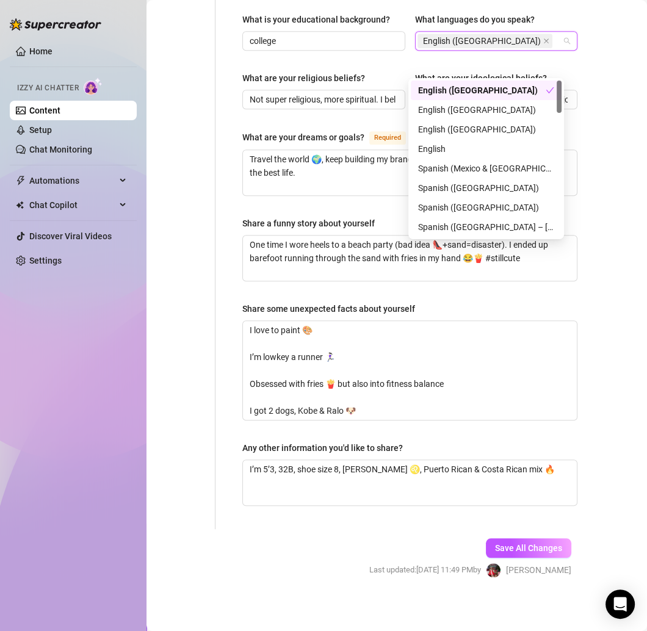  What do you see at coordinates (70, 236) in the screenshot?
I see `a: Discover Viral Videos` at bounding box center [70, 236].